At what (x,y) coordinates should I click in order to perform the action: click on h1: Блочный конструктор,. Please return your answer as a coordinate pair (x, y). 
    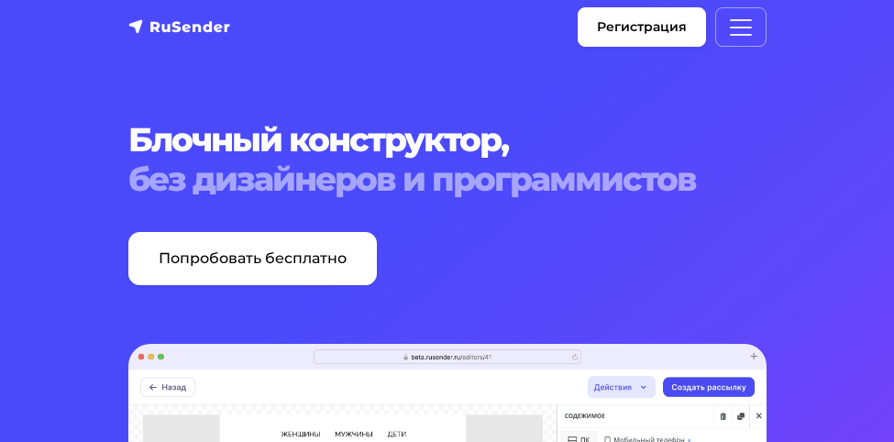
    Looking at the image, I should click on (447, 159).